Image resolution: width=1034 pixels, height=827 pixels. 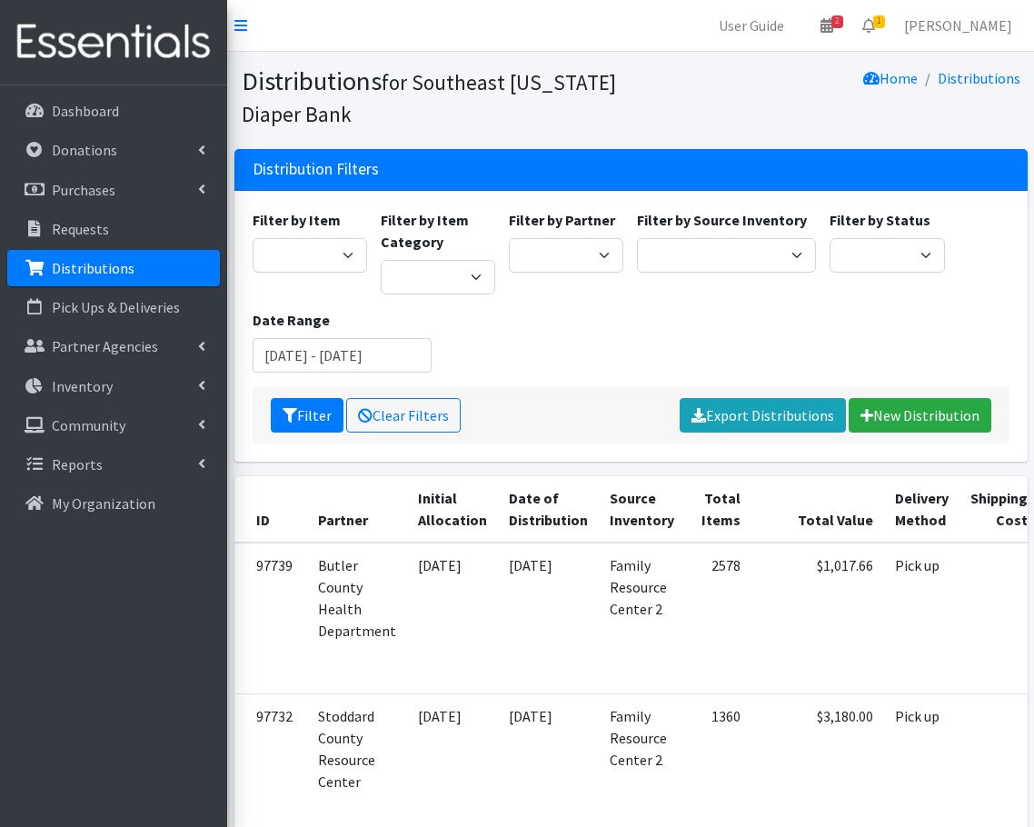 What do you see at coordinates (114, 229) in the screenshot?
I see `a: Requests` at bounding box center [114, 229].